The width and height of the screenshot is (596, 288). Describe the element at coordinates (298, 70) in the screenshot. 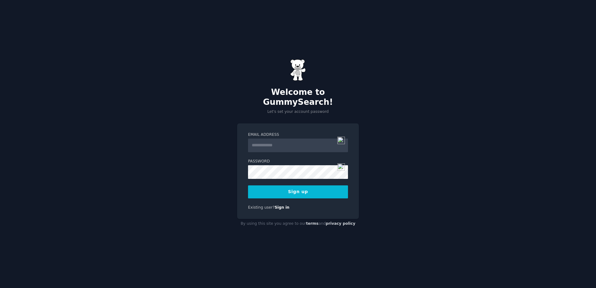

I see `img: Gummy Bear` at that location.